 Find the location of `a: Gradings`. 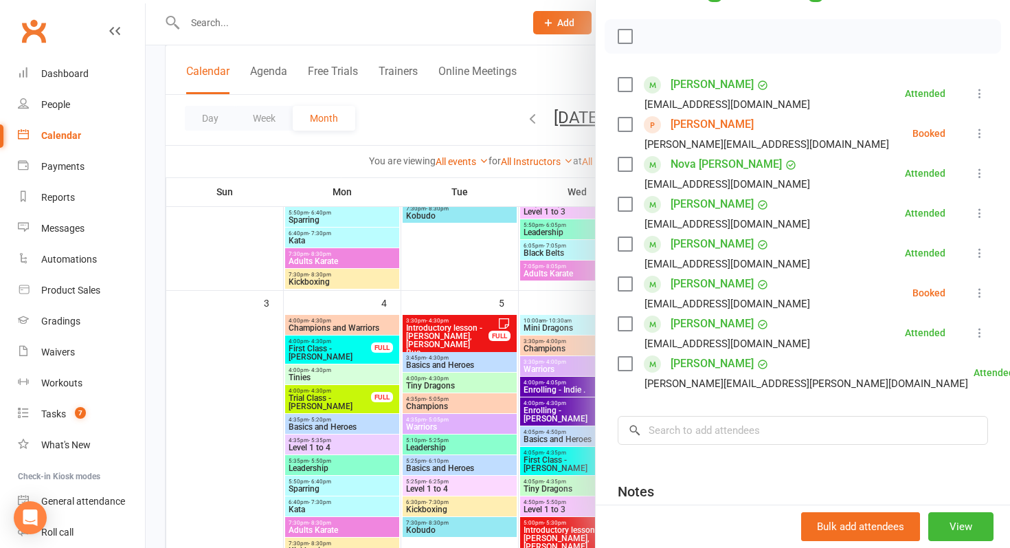

a: Gradings is located at coordinates (81, 321).